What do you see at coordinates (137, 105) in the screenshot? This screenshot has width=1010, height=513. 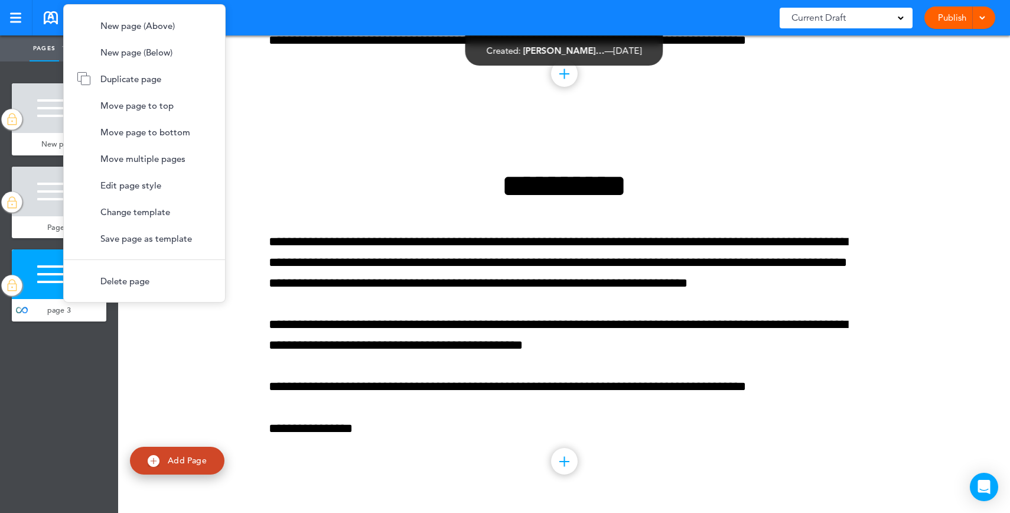 I see `span: Move page to top` at bounding box center [137, 105].